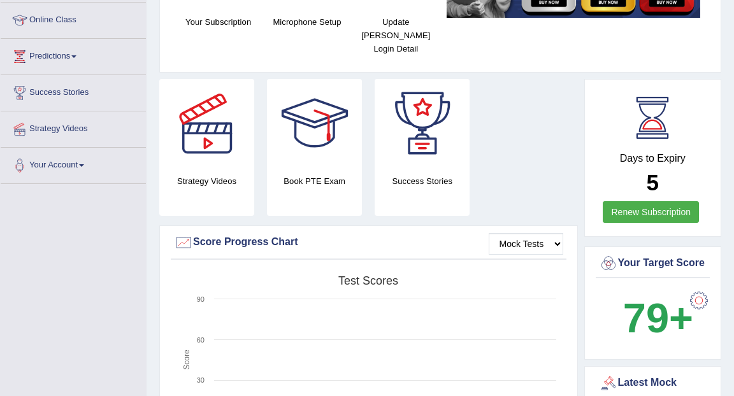 This screenshot has height=396, width=734. What do you see at coordinates (201, 381) in the screenshot?
I see `text: 30` at bounding box center [201, 381].